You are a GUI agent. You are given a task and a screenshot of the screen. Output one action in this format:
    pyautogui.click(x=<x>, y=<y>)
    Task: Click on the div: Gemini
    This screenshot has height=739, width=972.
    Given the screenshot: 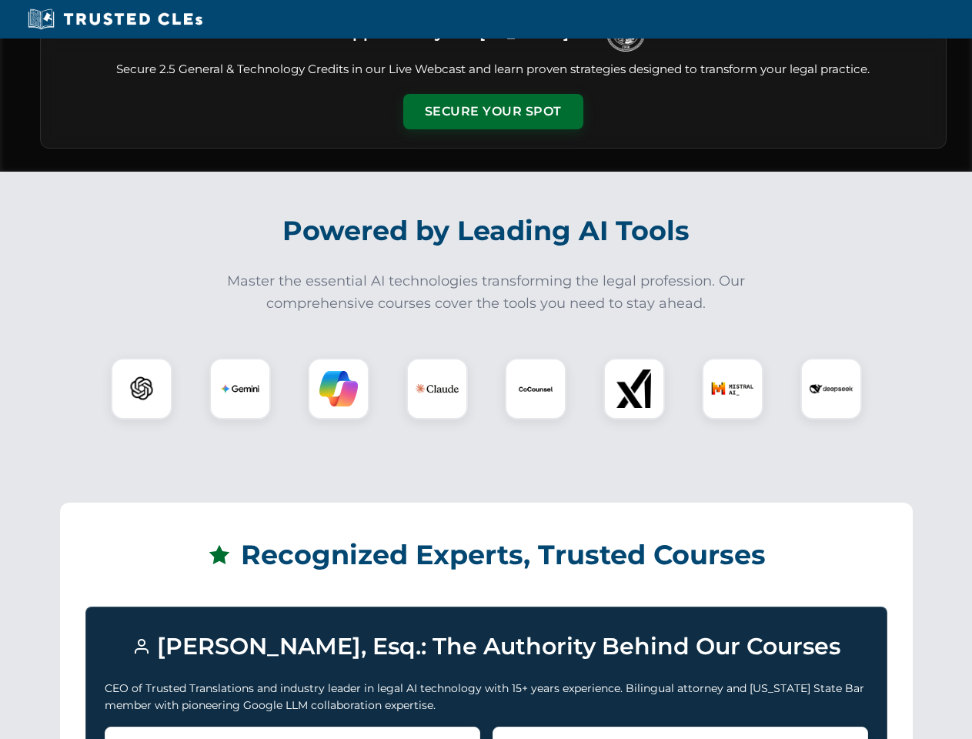 What is the action you would take?
    pyautogui.click(x=240, y=389)
    